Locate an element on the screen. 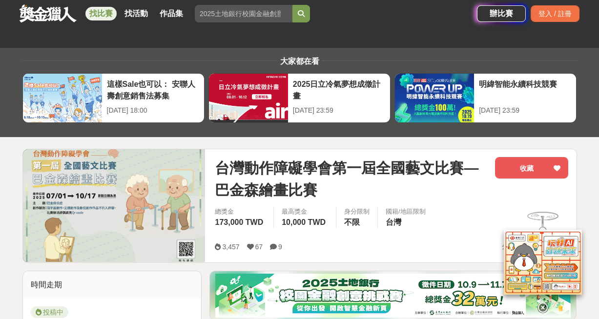  span: 不限 is located at coordinates (352, 222).